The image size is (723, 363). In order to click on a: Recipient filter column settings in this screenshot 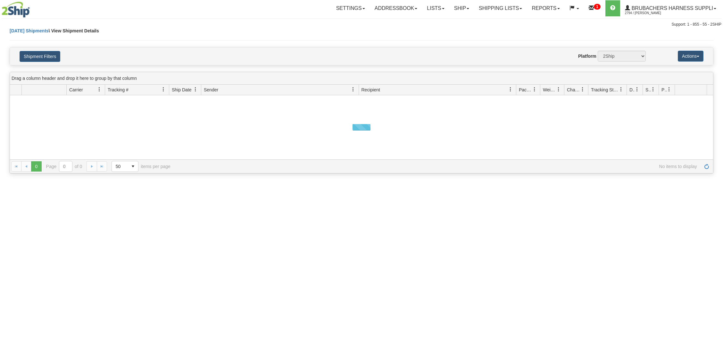, I will do `click(510, 89)`.